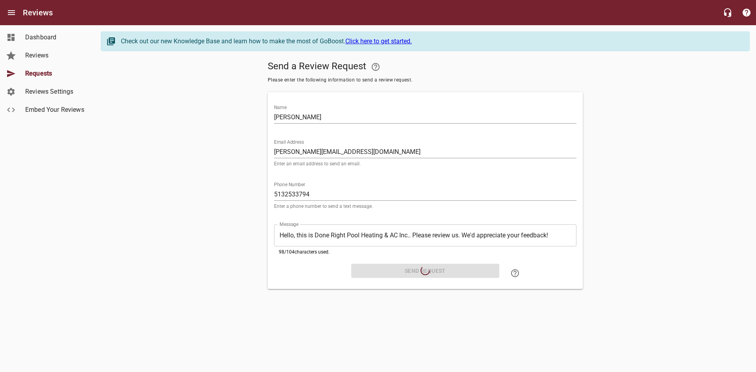 The width and height of the screenshot is (756, 372). What do you see at coordinates (431, 41) in the screenshot?
I see `div: Check out our new Knowledge Base and learn how to make the most of GoBoost.` at bounding box center [431, 41].